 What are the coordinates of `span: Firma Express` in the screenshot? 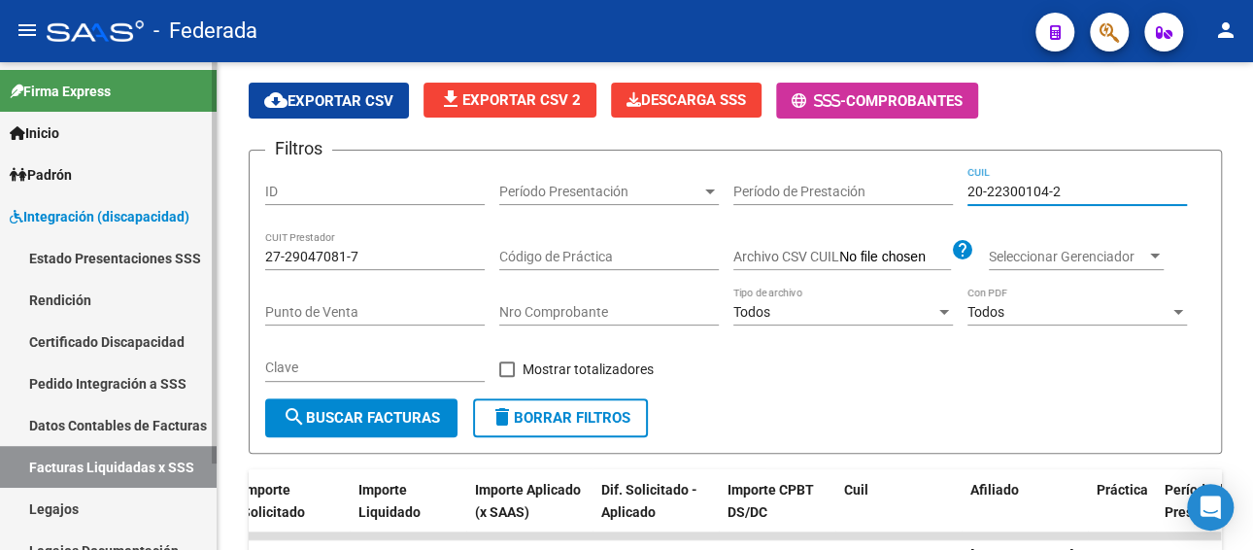 It's located at (60, 91).